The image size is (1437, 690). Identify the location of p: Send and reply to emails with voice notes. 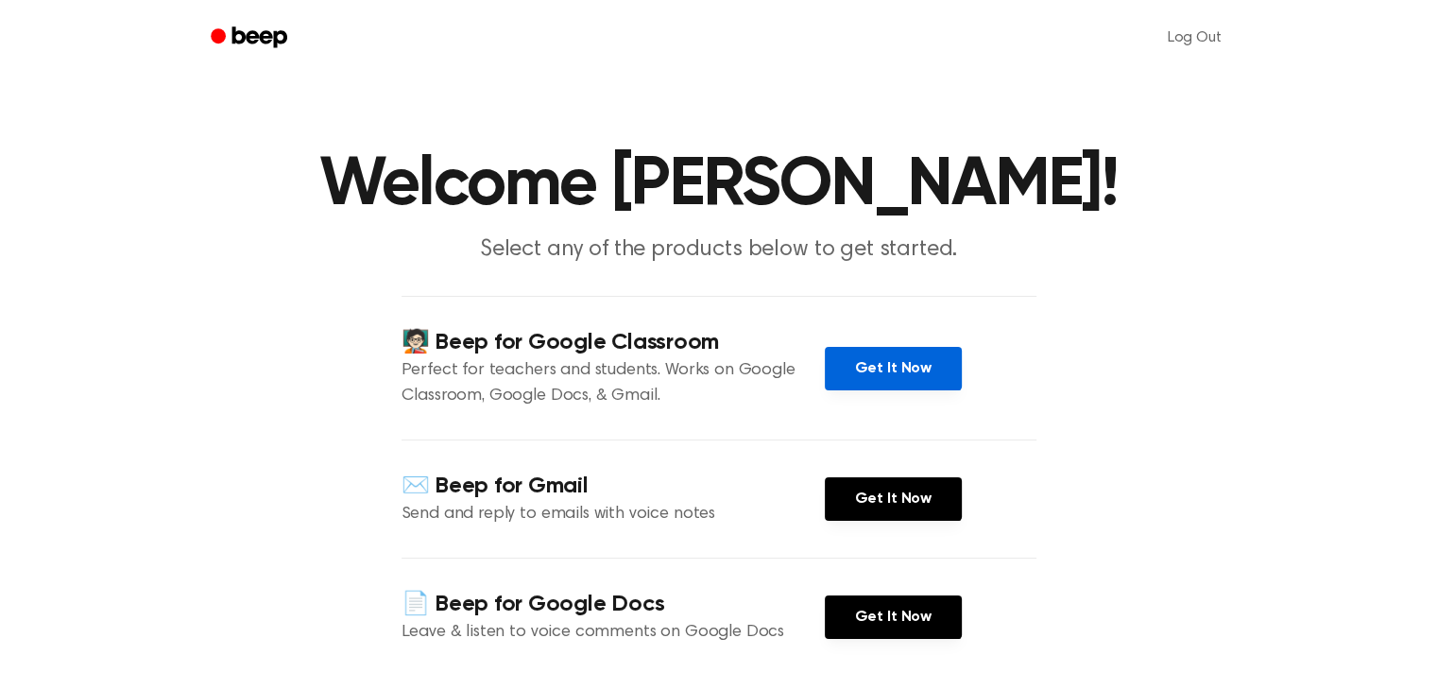
(613, 514).